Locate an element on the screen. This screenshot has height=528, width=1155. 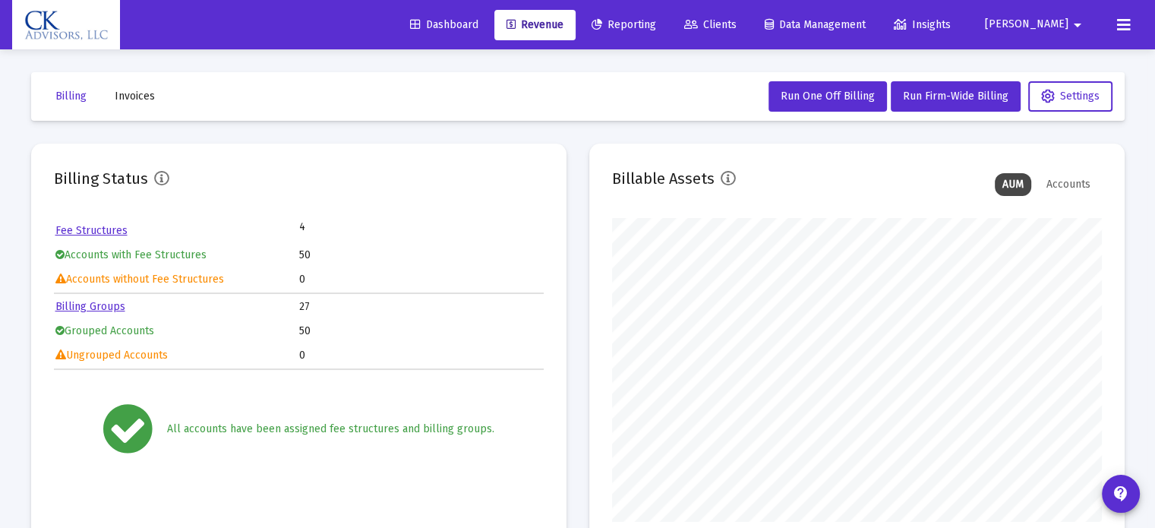
td: Accounts without Fee Structures is located at coordinates (177, 279).